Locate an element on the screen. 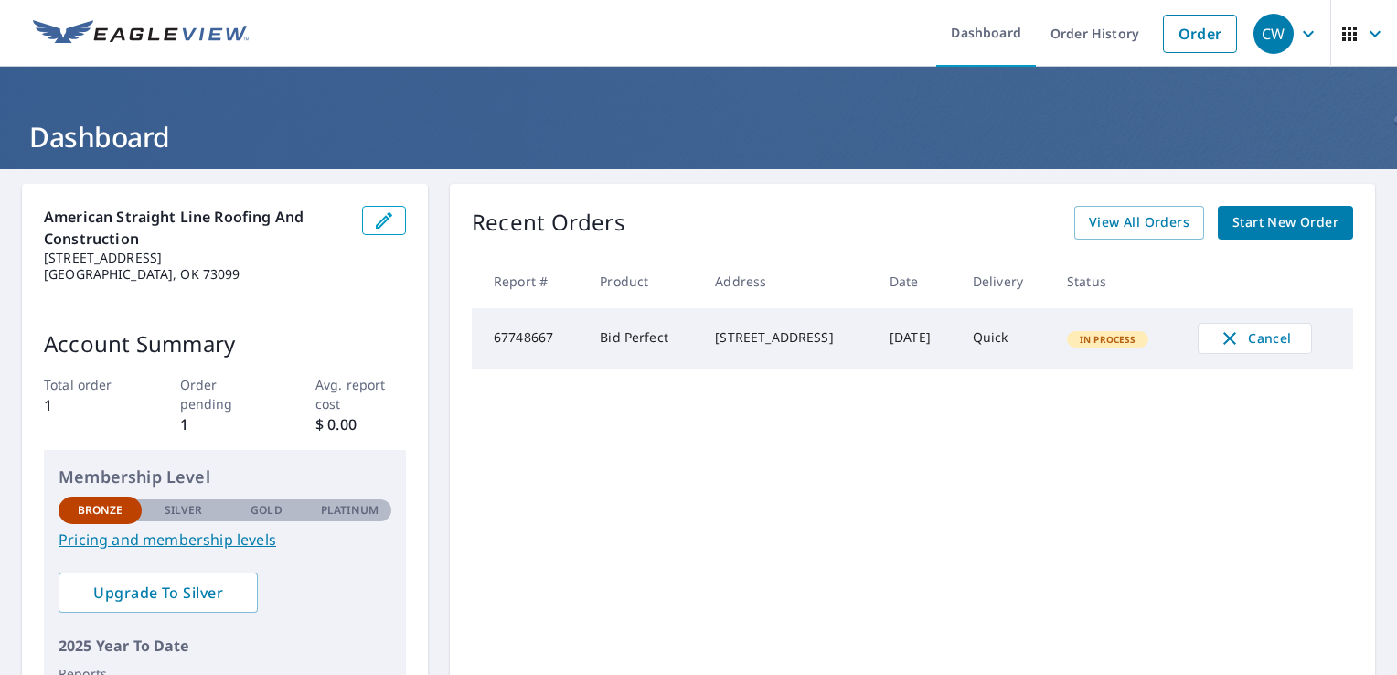 Image resolution: width=1397 pixels, height=675 pixels. th: Report # is located at coordinates (528, 281).